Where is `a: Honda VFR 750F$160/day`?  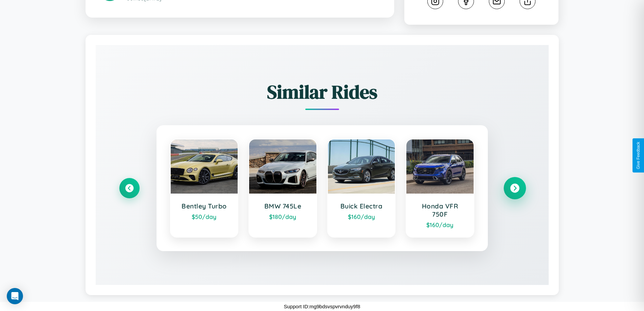
a: Honda VFR 750F$160/day is located at coordinates (440, 188).